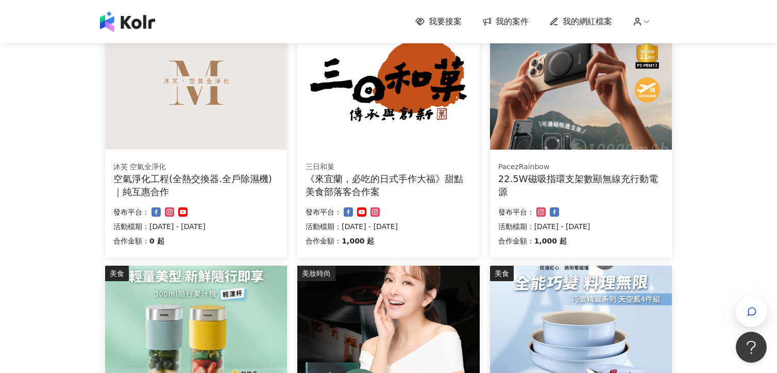 The height and width of the screenshot is (373, 777). I want to click on img: 三日和菓｜手作大福甜點體驗 × 宜蘭在地散策推薦, so click(388, 81).